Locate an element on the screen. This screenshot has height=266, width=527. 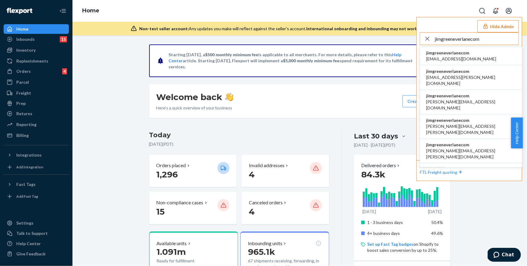
div: Home is located at coordinates (22, 29).